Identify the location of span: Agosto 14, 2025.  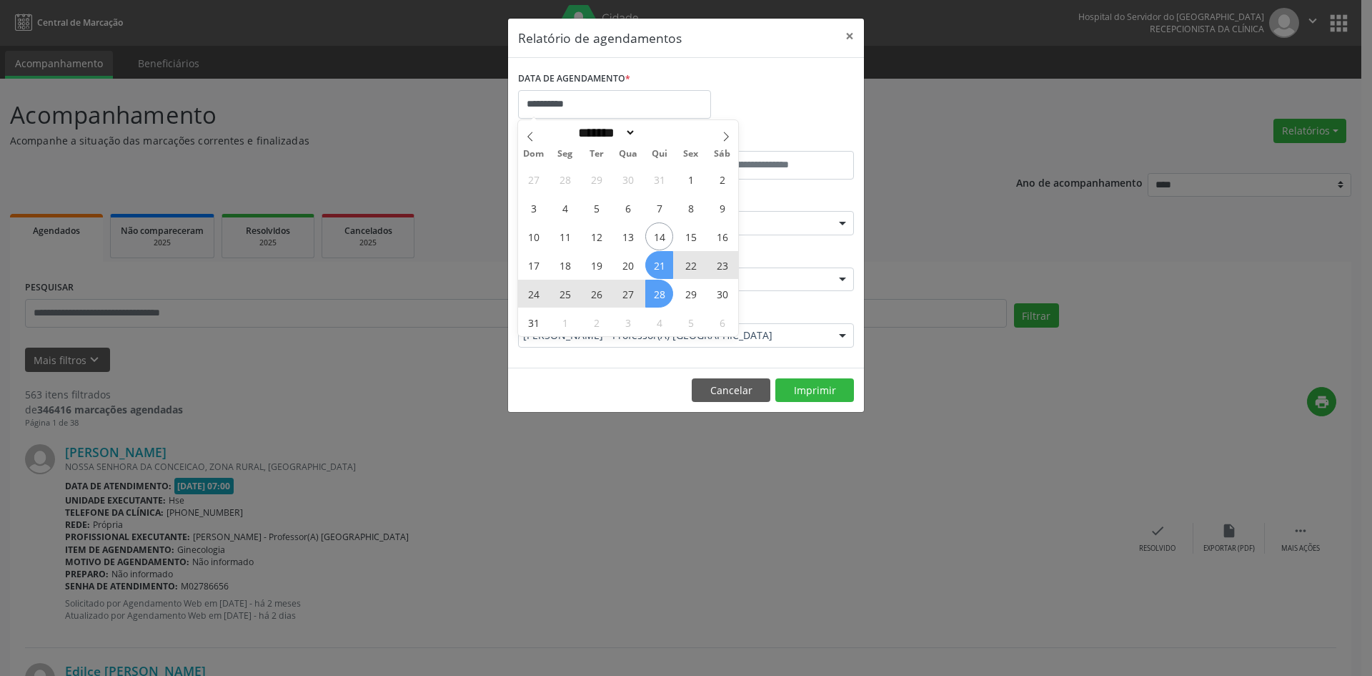
(659, 236).